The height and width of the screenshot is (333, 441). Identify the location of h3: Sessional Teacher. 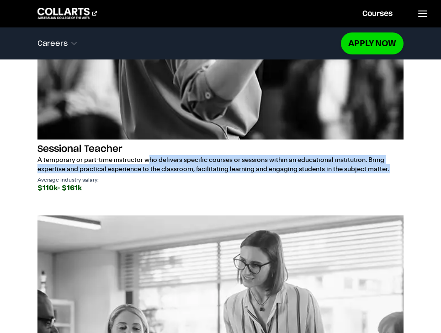
(220, 149).